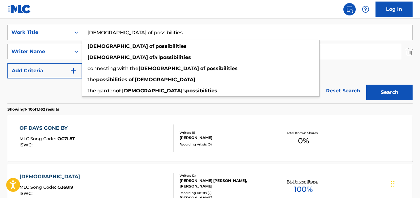 The width and height of the screenshot is (420, 198). Describe the element at coordinates (349, 9) in the screenshot. I see `img: search` at that location.